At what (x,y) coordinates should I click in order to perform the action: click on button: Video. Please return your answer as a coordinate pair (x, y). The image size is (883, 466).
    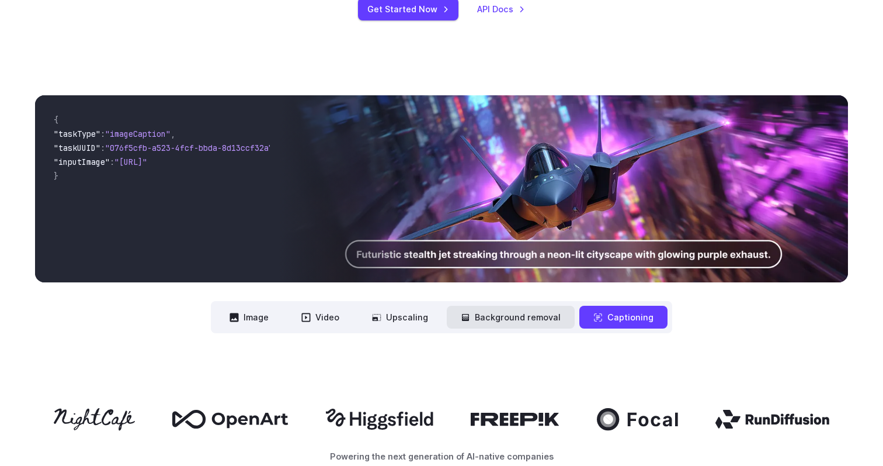
    Looking at the image, I should click on (320, 317).